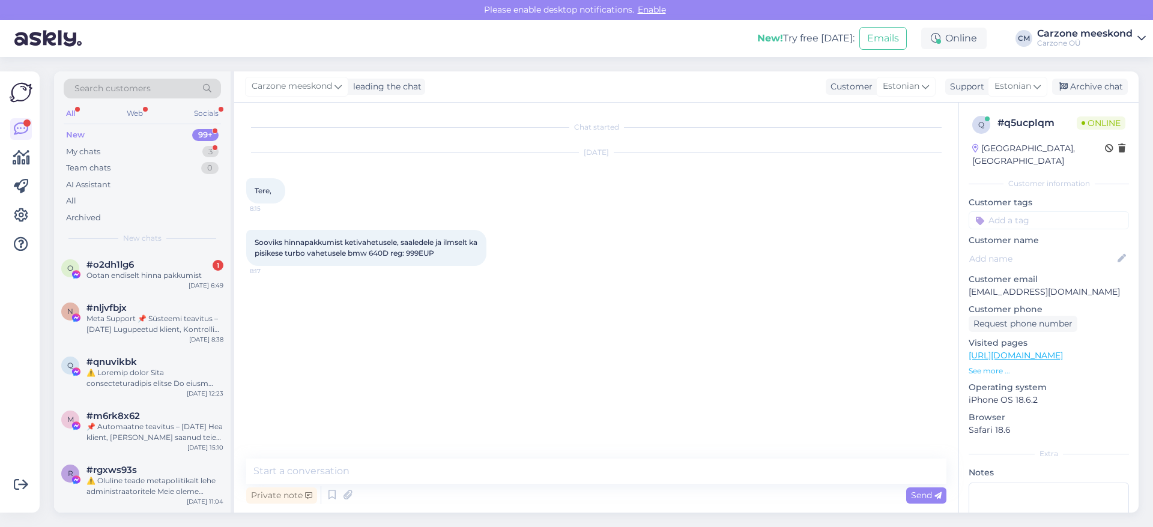 The height and width of the screenshot is (527, 1153). I want to click on p: Customer email, so click(1049, 279).